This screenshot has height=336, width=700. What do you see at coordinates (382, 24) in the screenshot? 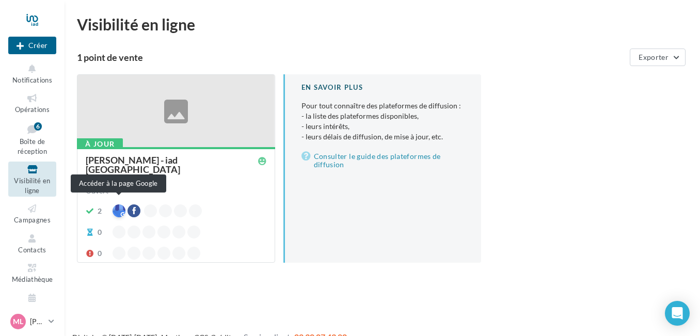
I see `div: Visibilité en ligne` at bounding box center [382, 24].